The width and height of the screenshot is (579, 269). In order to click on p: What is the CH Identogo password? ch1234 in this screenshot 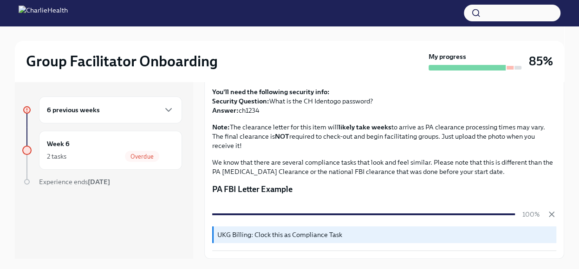, I will do `click(384, 101)`.